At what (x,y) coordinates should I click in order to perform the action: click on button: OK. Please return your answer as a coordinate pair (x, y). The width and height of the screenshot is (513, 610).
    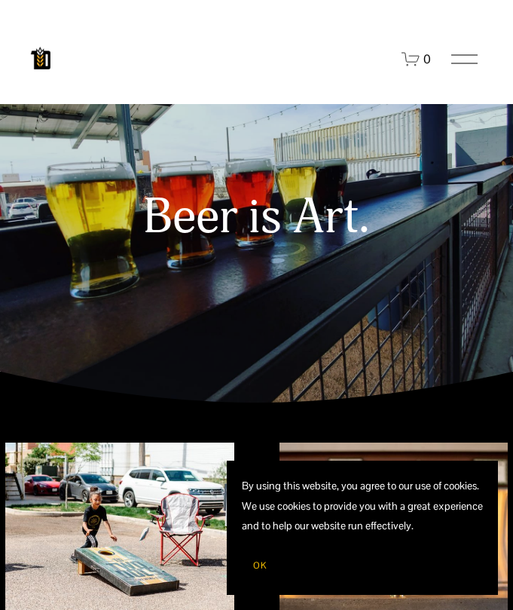
    Looking at the image, I should click on (260, 565).